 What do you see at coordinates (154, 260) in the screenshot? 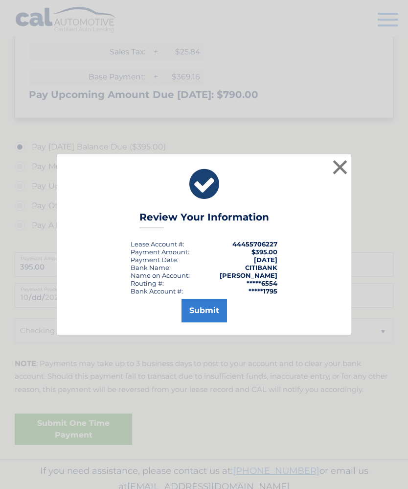
I see `span: Payment Date` at bounding box center [154, 260].